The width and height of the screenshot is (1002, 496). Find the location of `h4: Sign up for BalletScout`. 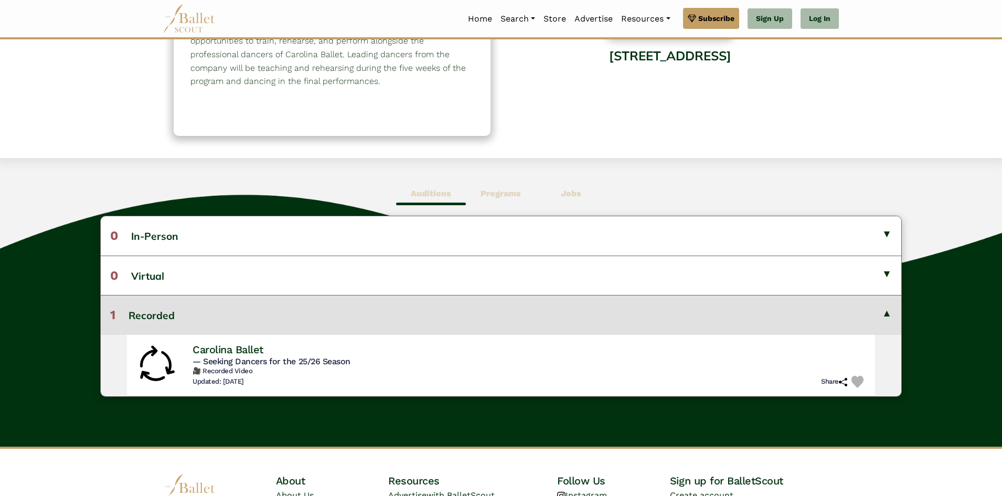

h4: Sign up for BalletScout is located at coordinates (755, 481).